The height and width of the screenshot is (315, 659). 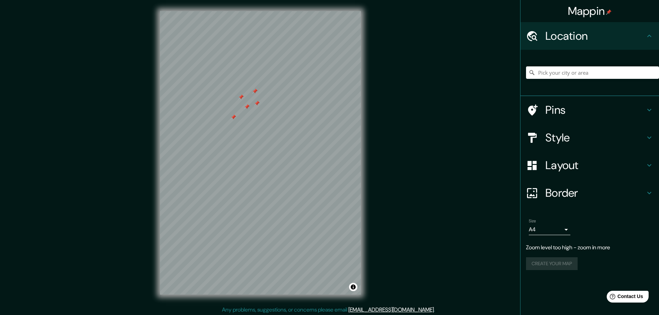 I want to click on button: Toggle attribution, so click(x=353, y=287).